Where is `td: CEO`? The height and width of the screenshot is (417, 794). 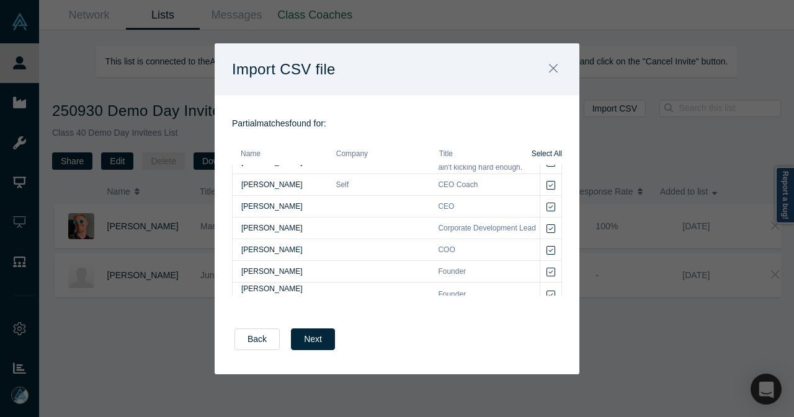
td: CEO is located at coordinates (488, 206).